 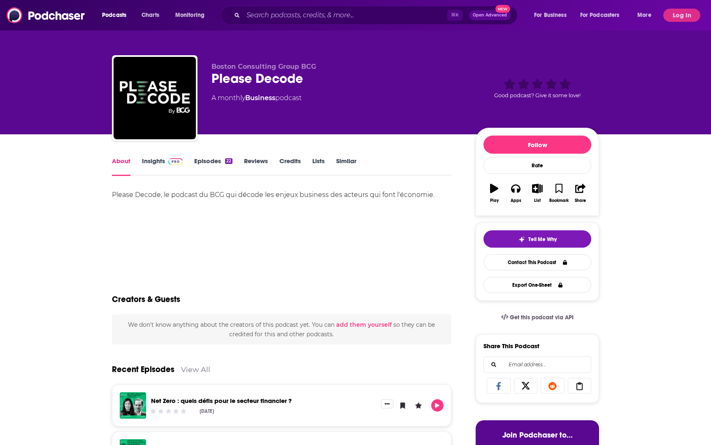 What do you see at coordinates (538, 145) in the screenshot?
I see `button: Follow` at bounding box center [538, 145].